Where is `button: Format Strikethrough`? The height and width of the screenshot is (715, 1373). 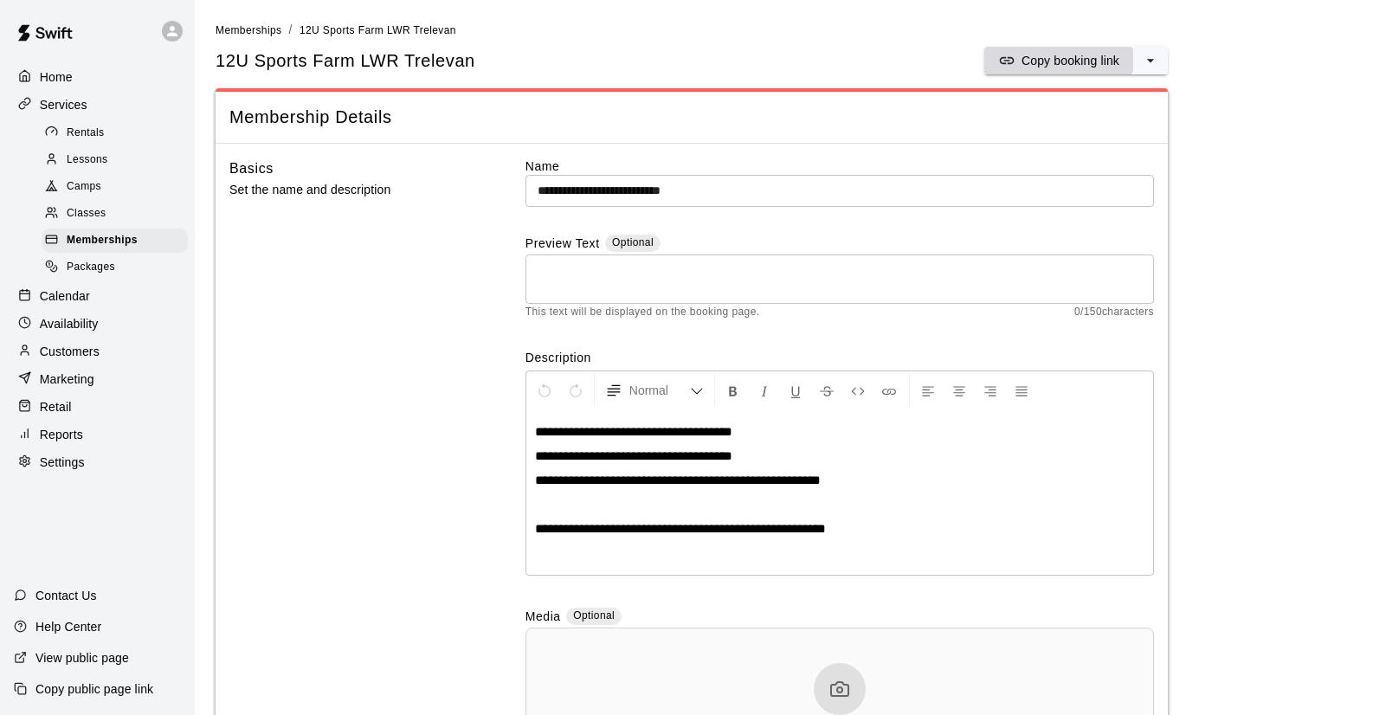
button: Format Strikethrough is located at coordinates (827, 390).